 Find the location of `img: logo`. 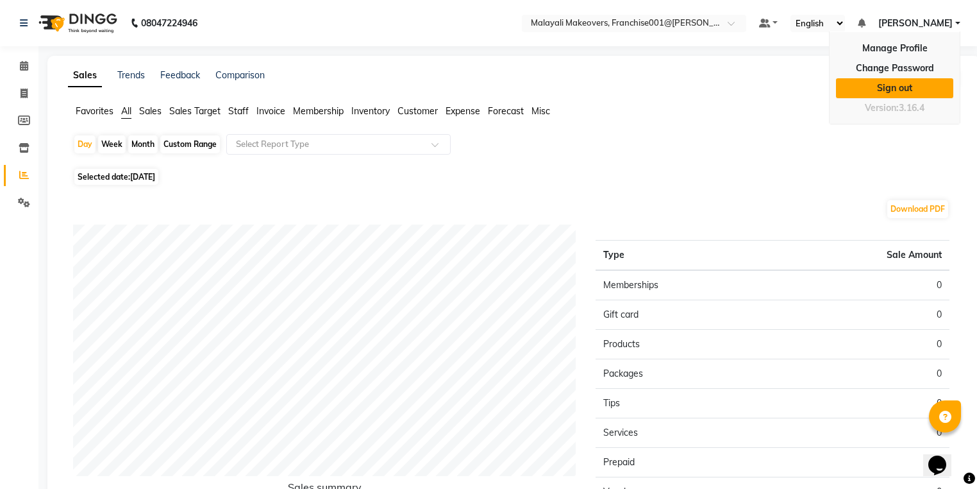

img: logo is located at coordinates (76, 23).